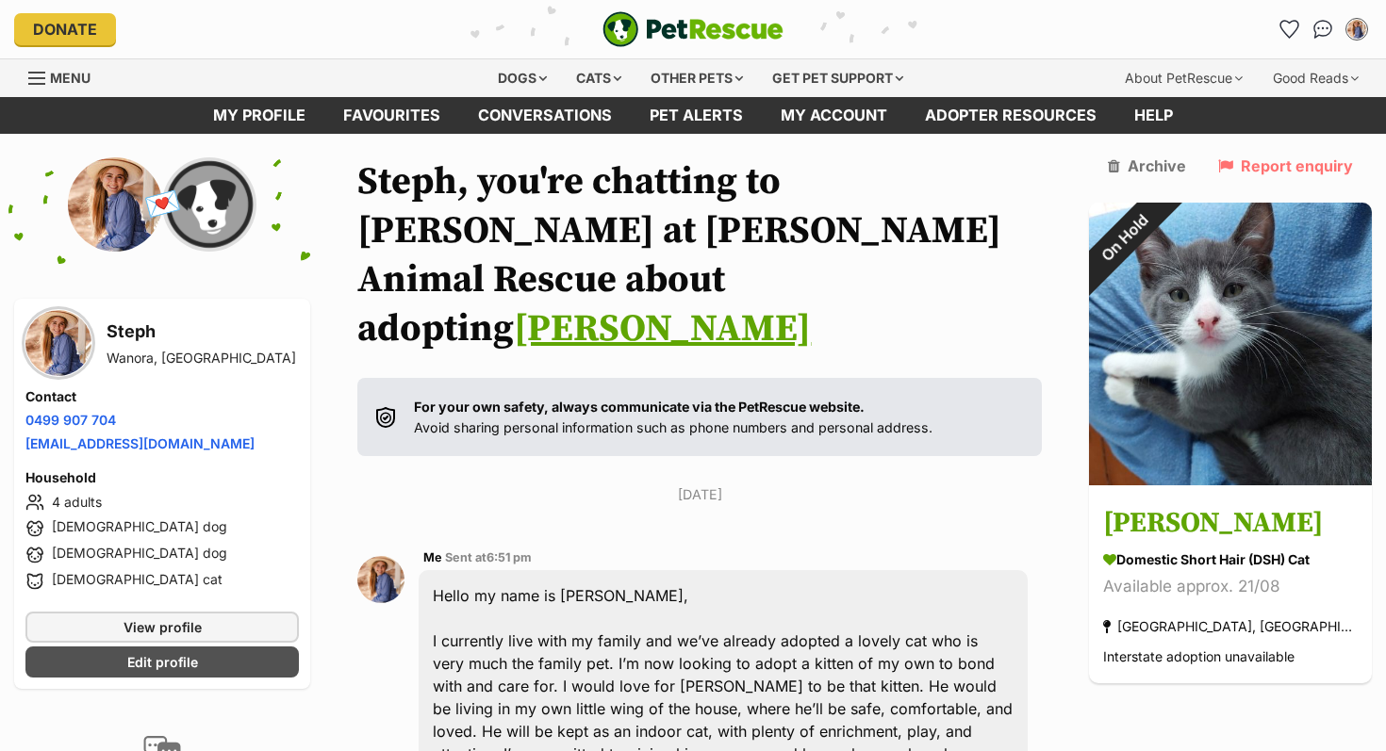 Image resolution: width=1386 pixels, height=751 pixels. I want to click on a: 0499 907 704, so click(71, 419).